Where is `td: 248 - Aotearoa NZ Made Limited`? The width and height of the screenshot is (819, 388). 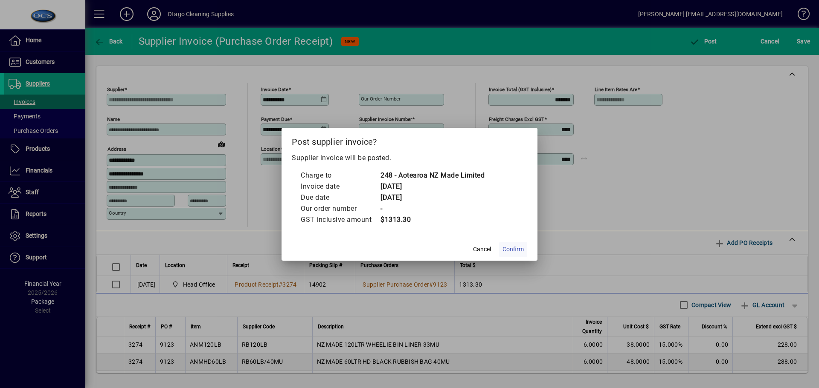
td: 248 - Aotearoa NZ Made Limited is located at coordinates (432, 176).